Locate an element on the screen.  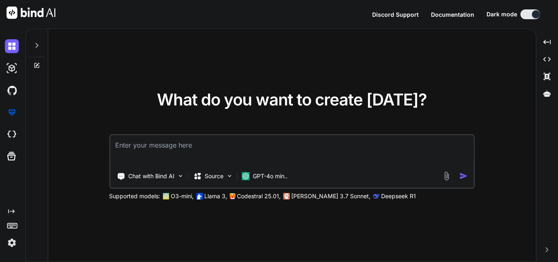
p: Chat with Bind AI is located at coordinates (151, 176).